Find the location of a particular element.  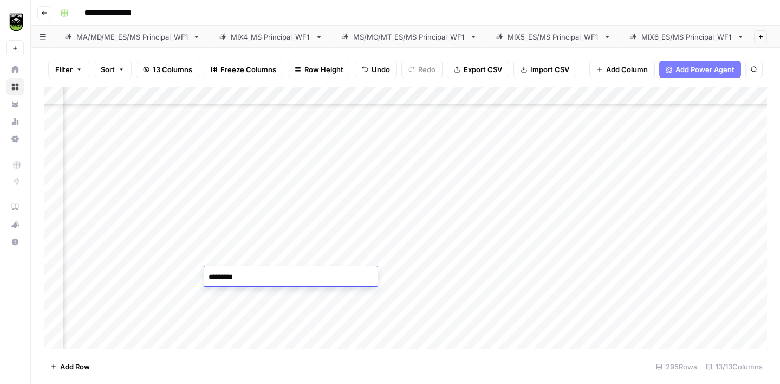

button: Row Height is located at coordinates (319, 69).